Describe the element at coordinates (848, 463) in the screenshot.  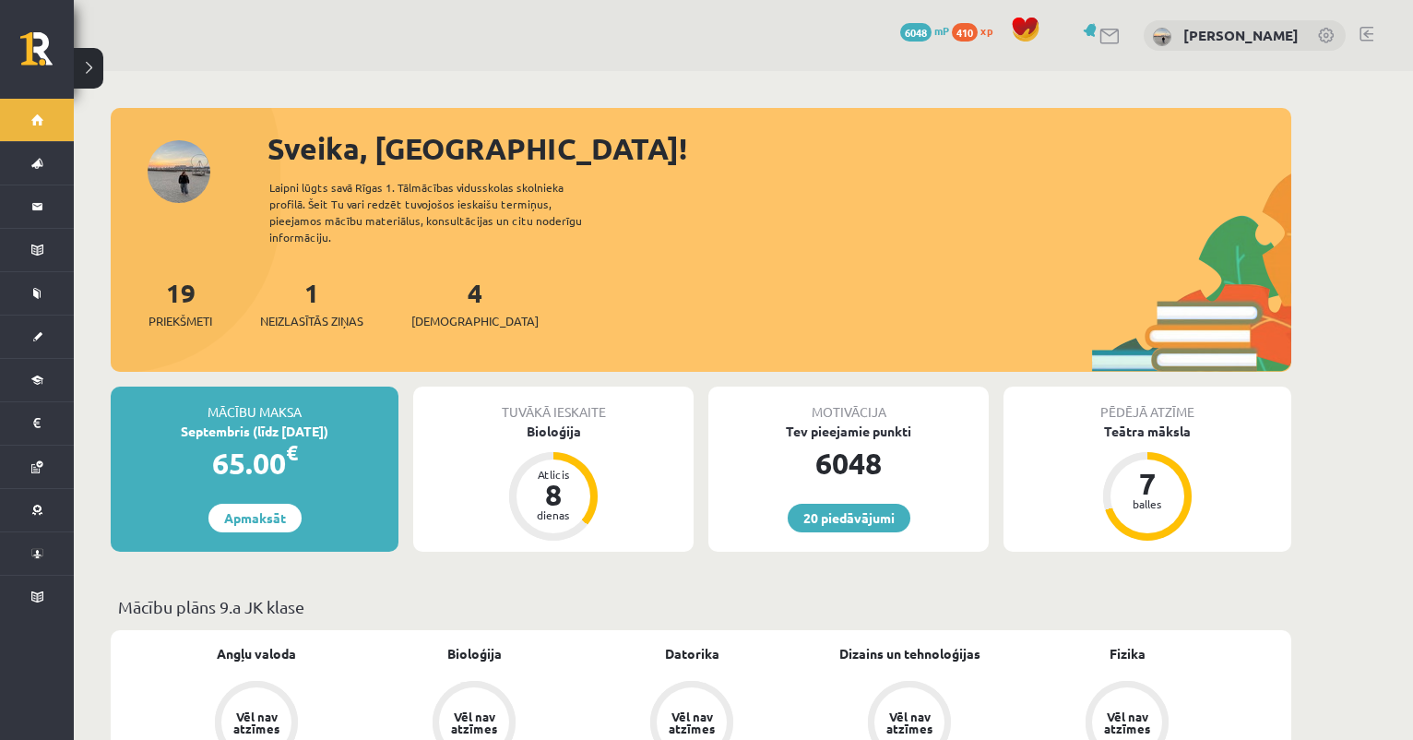
I see `div: 6048` at that location.